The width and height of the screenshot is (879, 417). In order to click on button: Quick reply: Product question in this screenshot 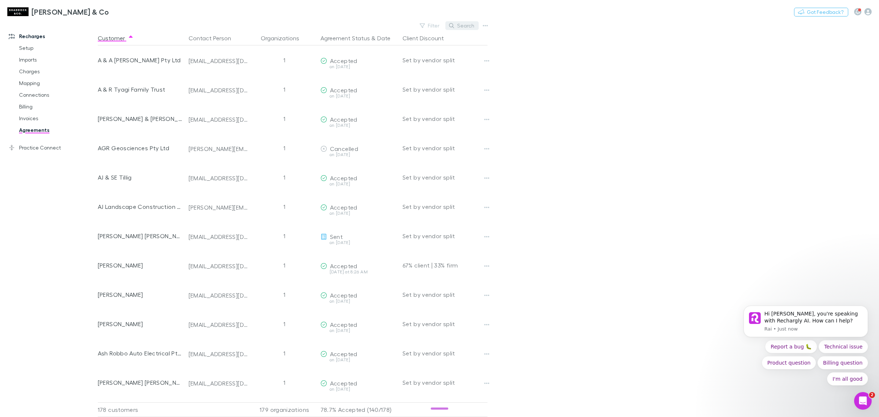, I will do `click(56, 67)`.